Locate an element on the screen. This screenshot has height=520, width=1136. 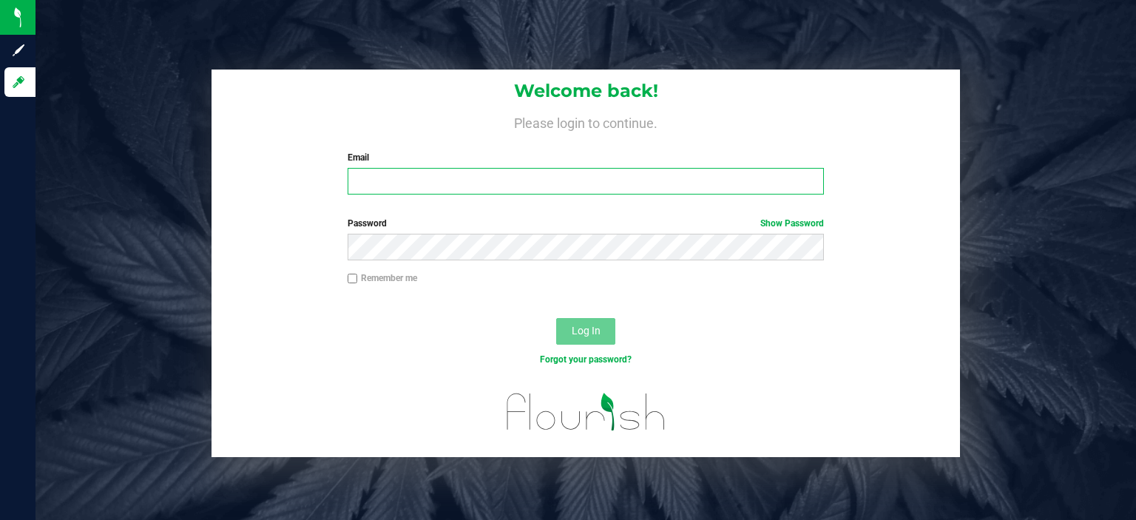
a: Forgot your password? is located at coordinates (586, 359).